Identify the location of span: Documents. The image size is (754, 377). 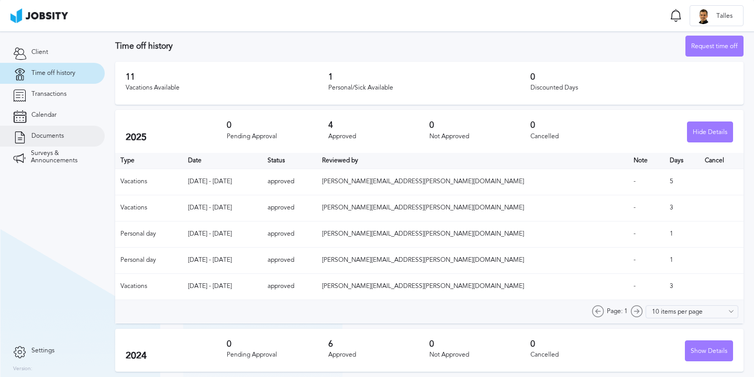
(48, 136).